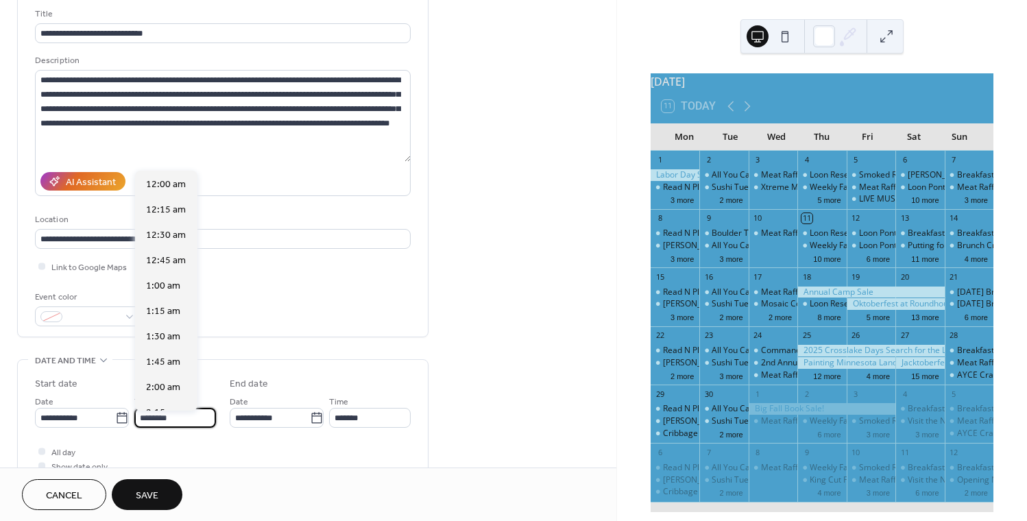 This screenshot has width=1027, height=521. What do you see at coordinates (773, 350) in the screenshot?
I see `div: Commanders Breakfast Buffet` at bounding box center [773, 350].